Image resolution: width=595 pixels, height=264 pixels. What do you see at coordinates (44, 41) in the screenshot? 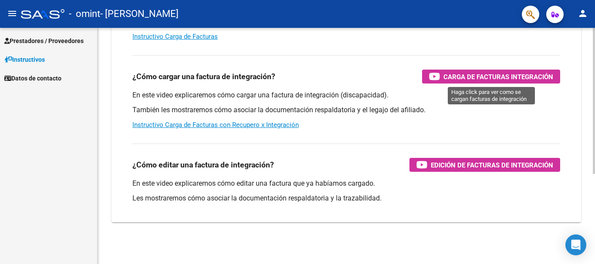
I see `span: Prestadores / Proveedores` at bounding box center [44, 41].